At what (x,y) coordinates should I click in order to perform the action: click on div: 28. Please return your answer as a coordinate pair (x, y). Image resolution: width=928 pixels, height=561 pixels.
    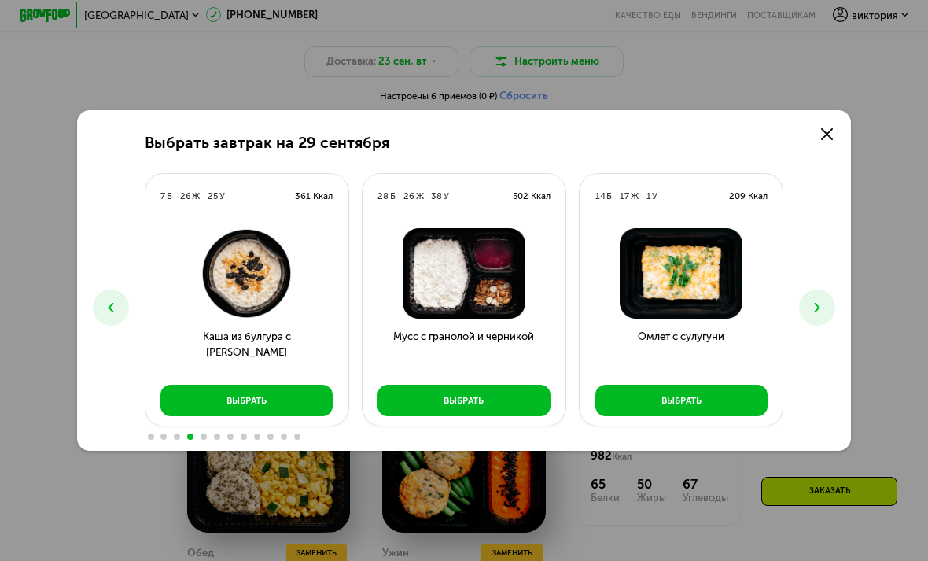
    Looking at the image, I should click on (383, 196).